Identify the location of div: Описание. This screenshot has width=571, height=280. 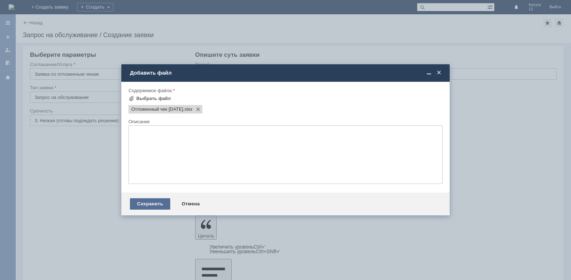
(285, 121).